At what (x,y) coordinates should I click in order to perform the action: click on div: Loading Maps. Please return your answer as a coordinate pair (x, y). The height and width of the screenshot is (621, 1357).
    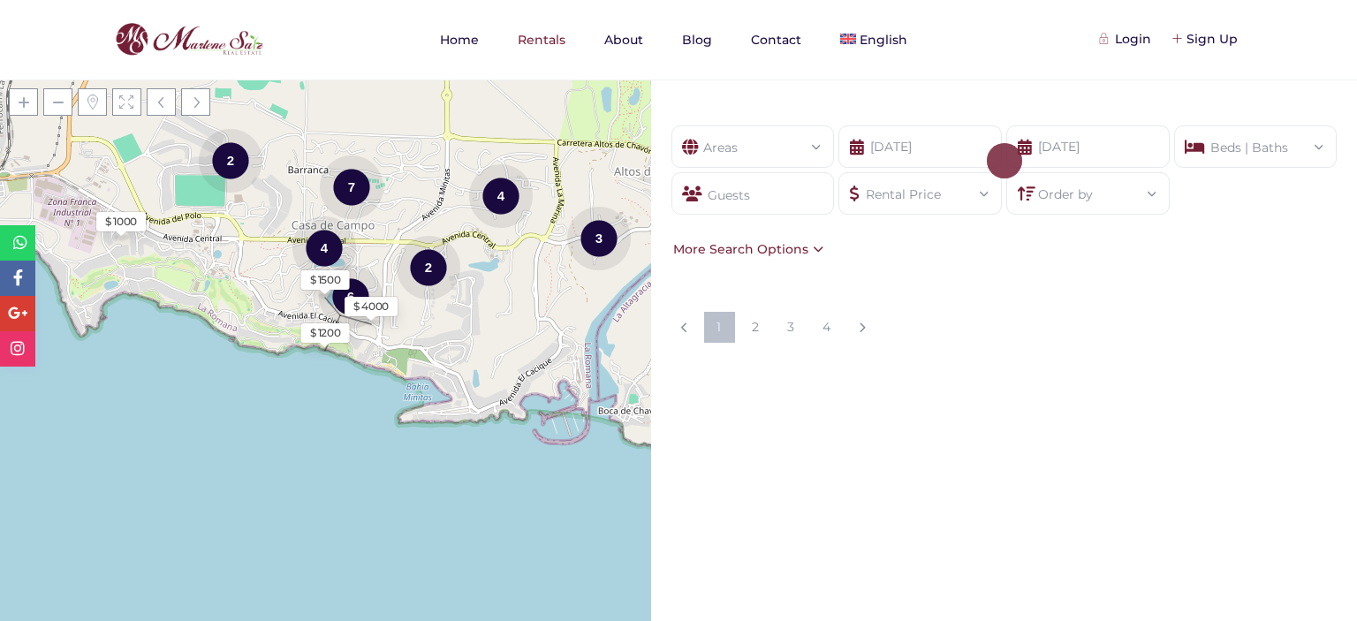
    Looking at the image, I should click on (326, 234).